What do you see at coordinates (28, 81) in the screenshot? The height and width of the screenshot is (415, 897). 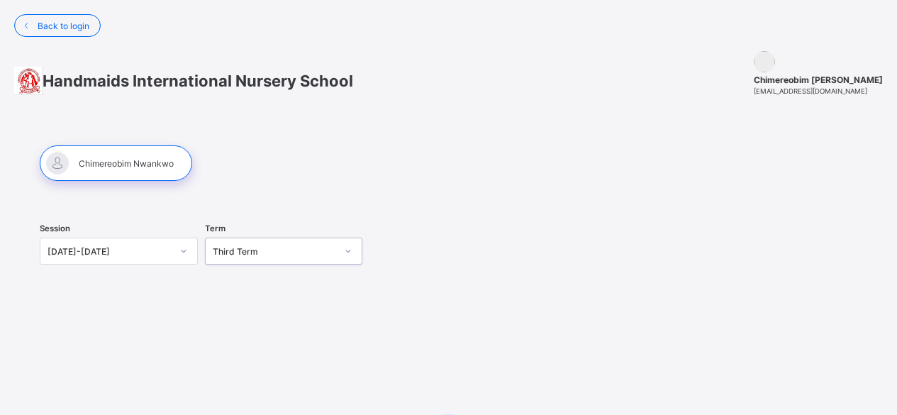 I see `img: School logo` at bounding box center [28, 81].